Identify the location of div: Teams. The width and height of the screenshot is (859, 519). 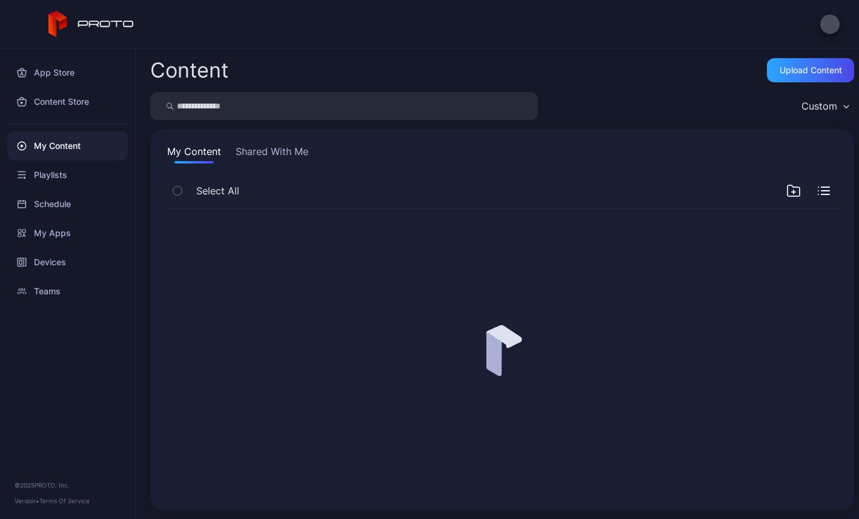
(67, 291).